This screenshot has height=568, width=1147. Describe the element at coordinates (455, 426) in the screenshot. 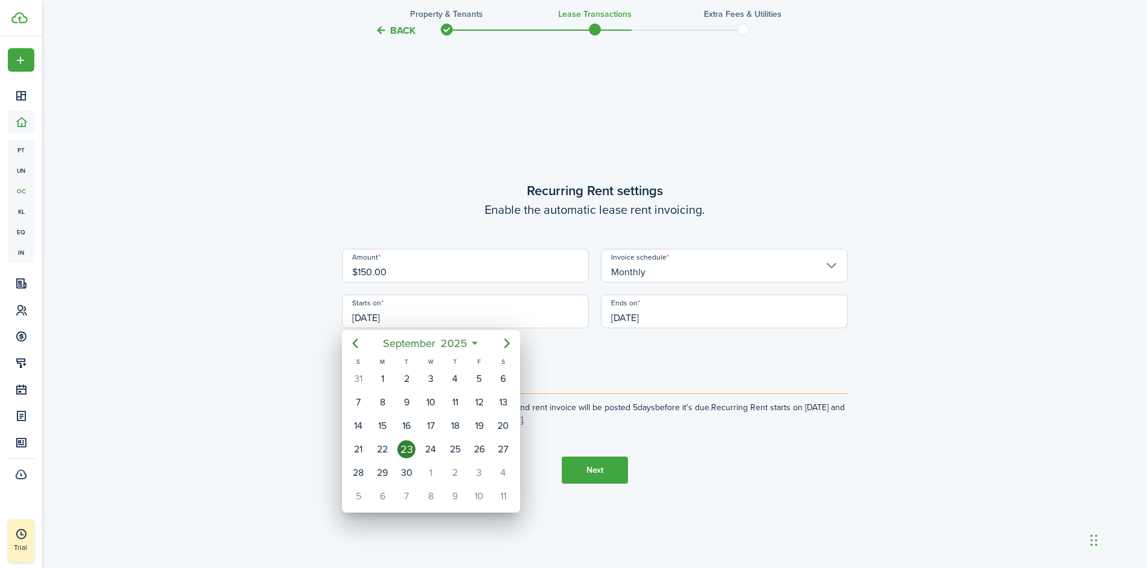

I see `div: Thursday, September 18, 2025` at that location.